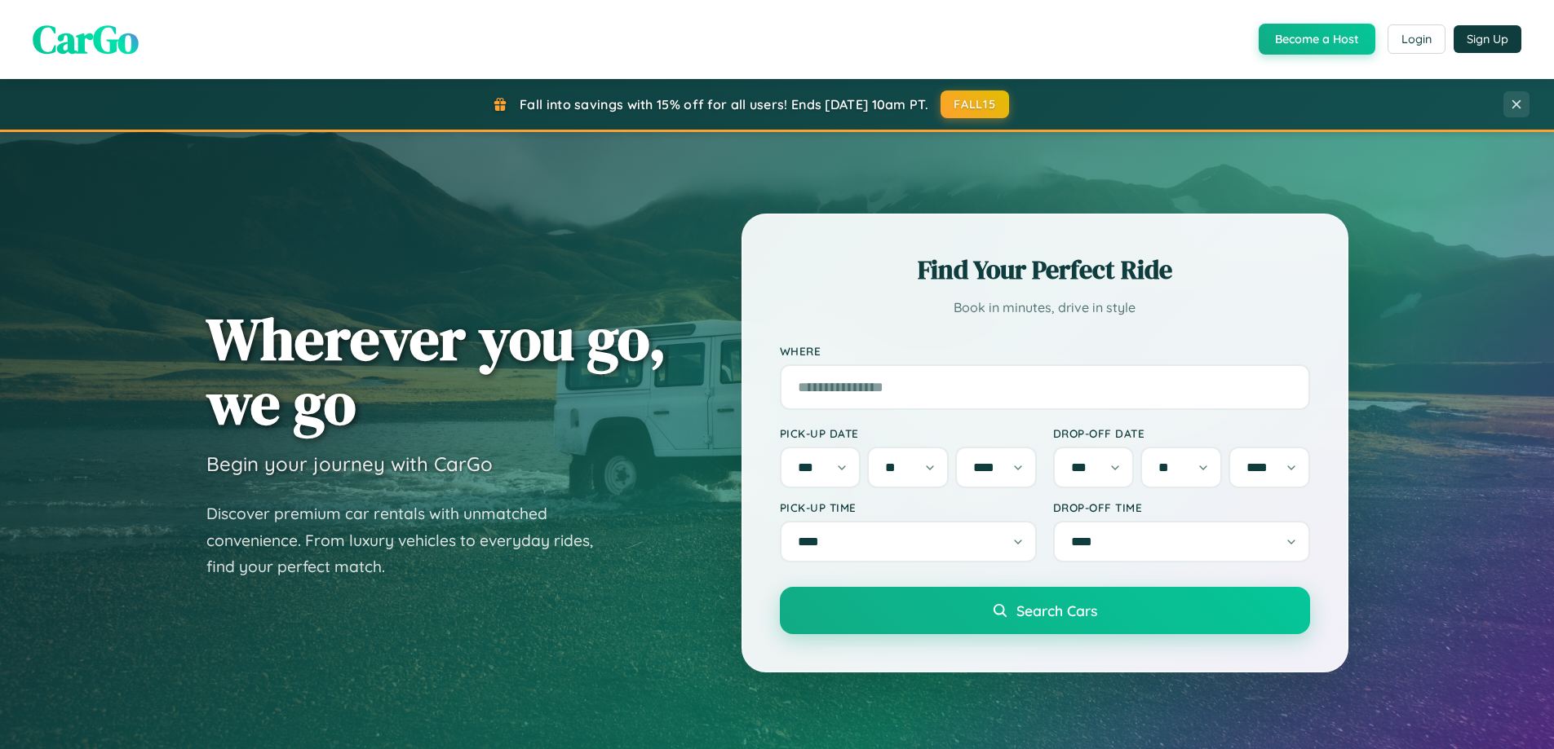  I want to click on h2: Find Your Perfect Ride, so click(1045, 270).